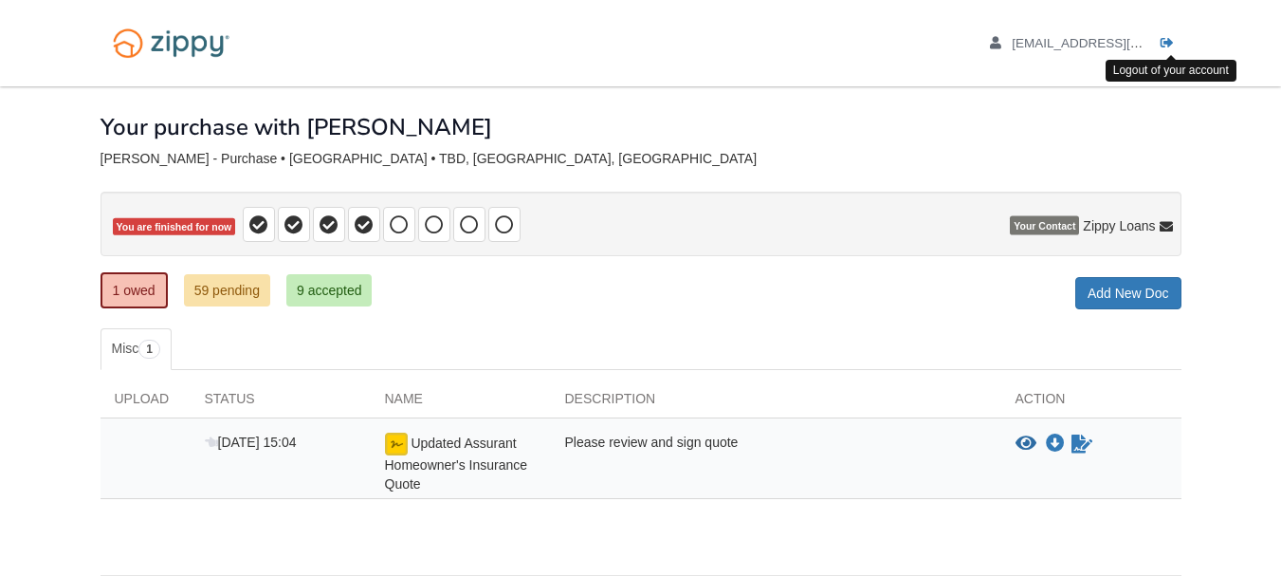 The height and width of the screenshot is (576, 1281). I want to click on div: Upload, so click(145, 403).